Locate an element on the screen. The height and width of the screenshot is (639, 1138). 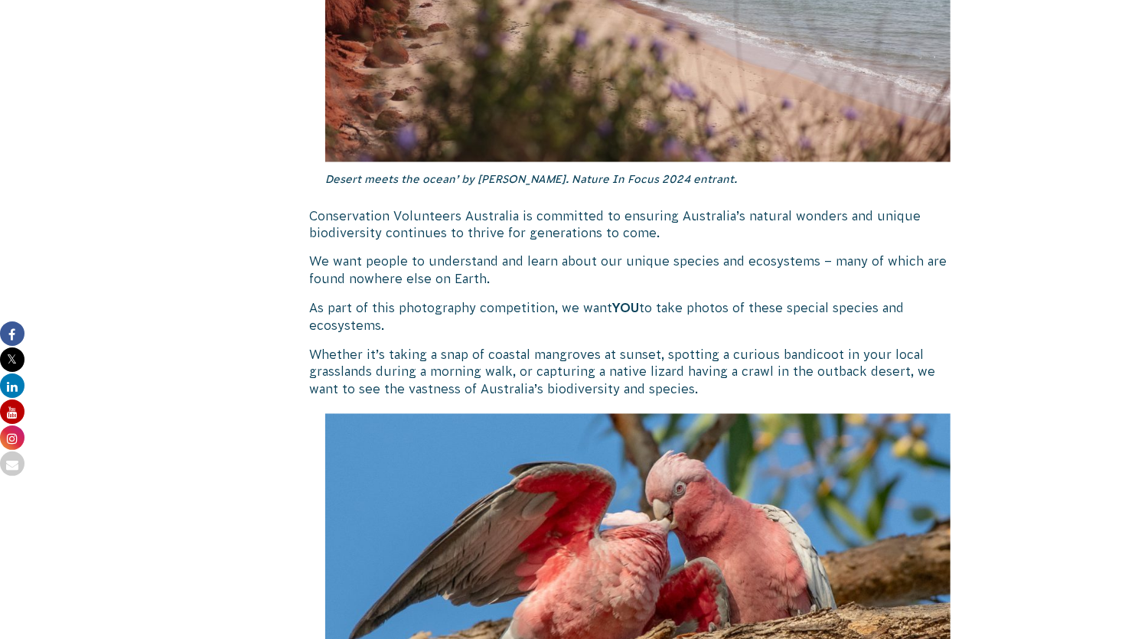
p: We want people to understand and learn about our unique species and ecosystems – many of which ar... is located at coordinates (638, 270).